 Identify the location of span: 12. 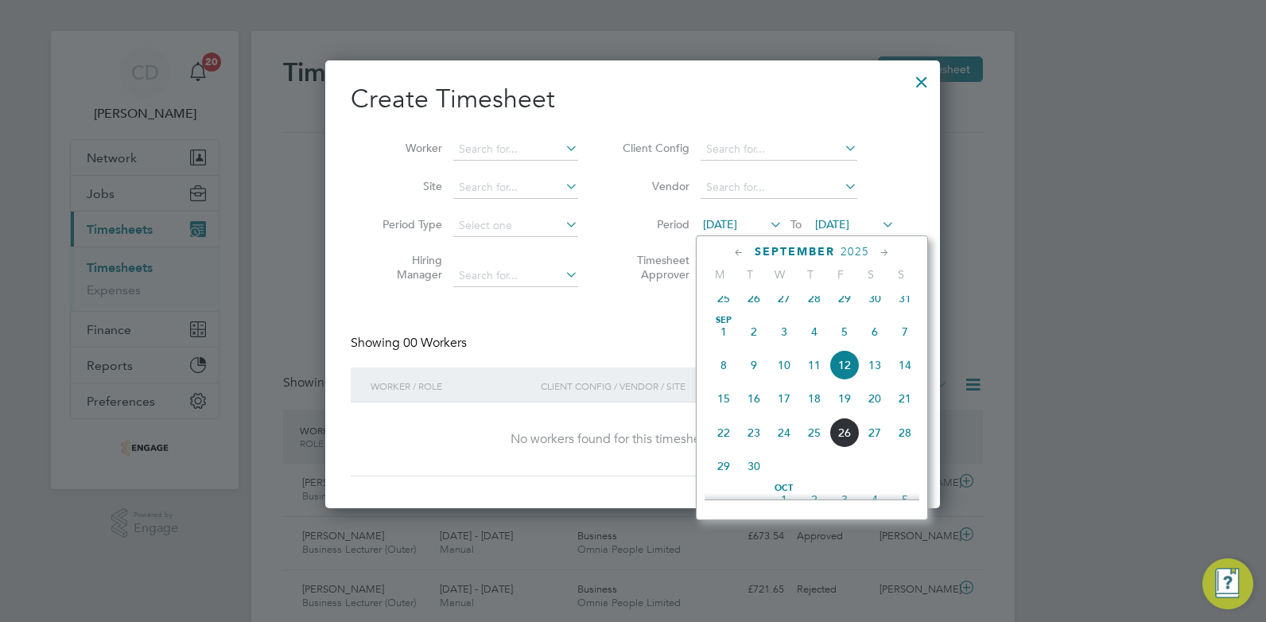
(844, 365).